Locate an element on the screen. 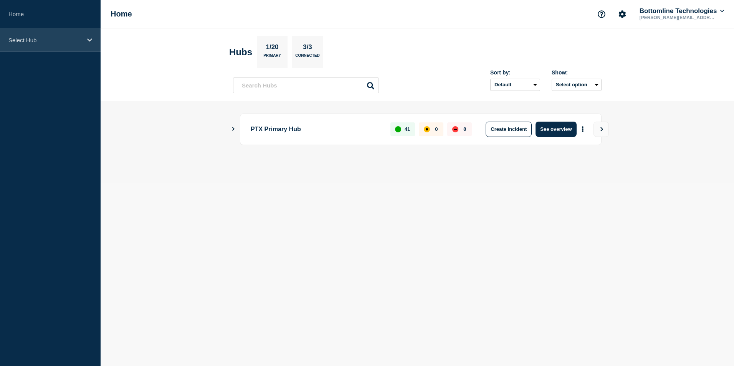  p: 41 is located at coordinates (407, 129).